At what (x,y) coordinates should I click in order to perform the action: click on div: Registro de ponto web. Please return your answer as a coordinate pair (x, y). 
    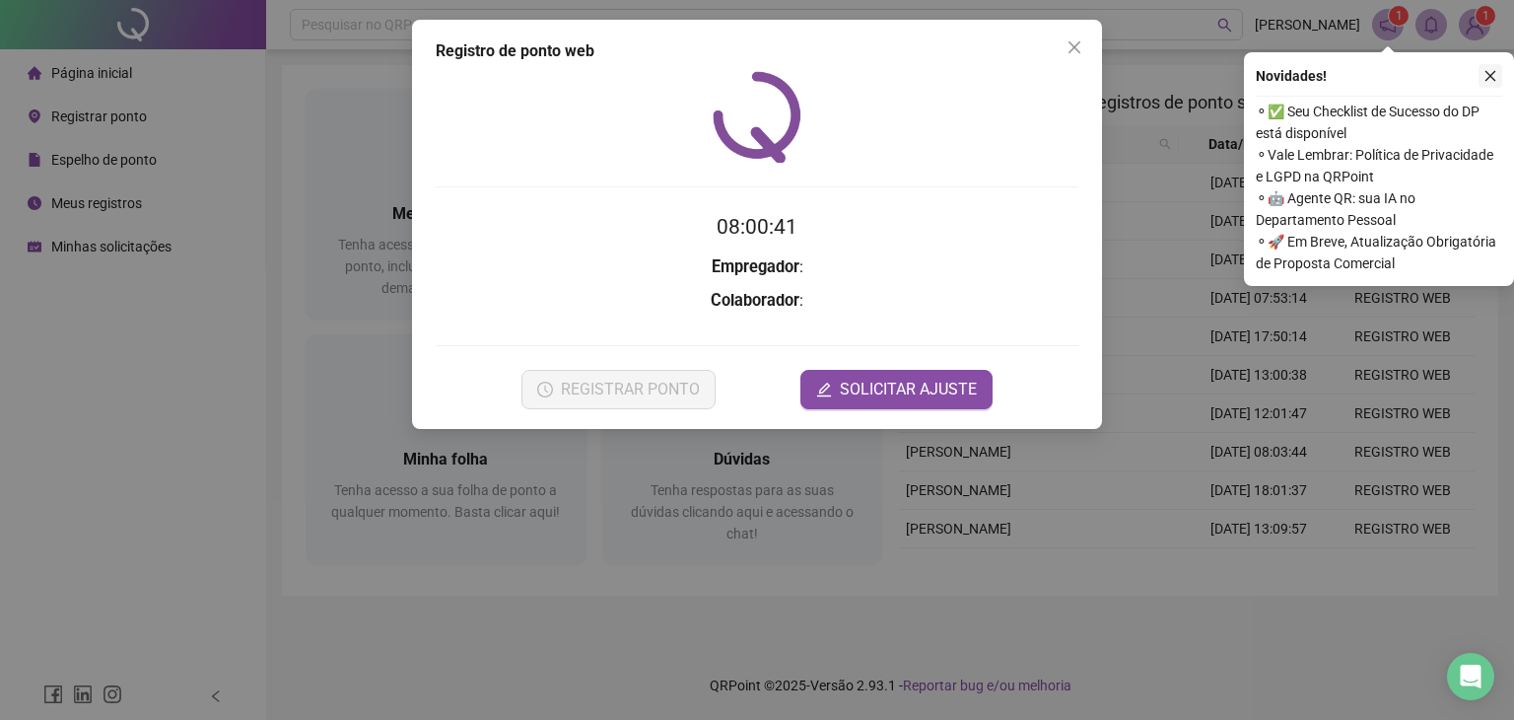
    Looking at the image, I should click on (757, 51).